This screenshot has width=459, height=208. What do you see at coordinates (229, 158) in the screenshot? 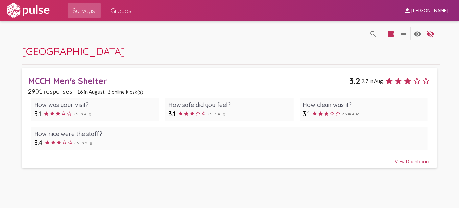
I see `div: View Dashboard` at bounding box center [229, 158].